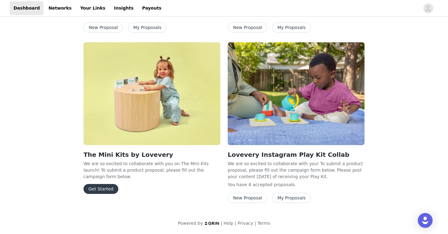 This screenshot has width=448, height=234. Describe the element at coordinates (101, 189) in the screenshot. I see `button: Get Started` at that location.